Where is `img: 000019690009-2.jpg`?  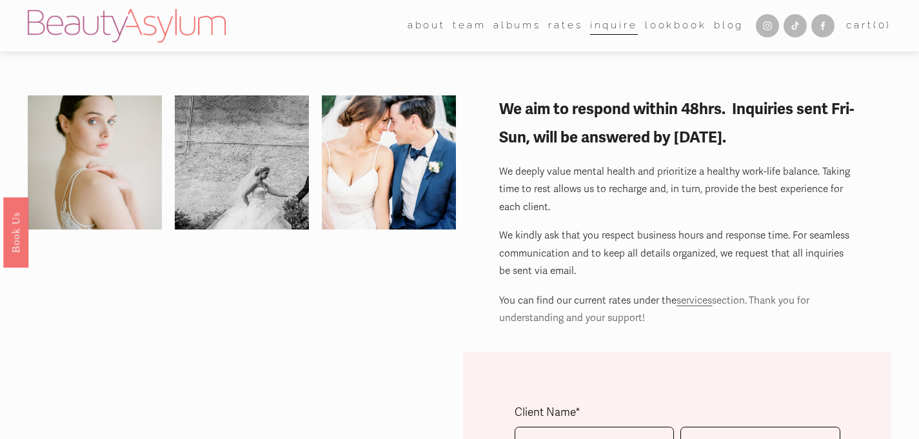 img: 000019690009-2.jpg is located at coordinates (95, 163).